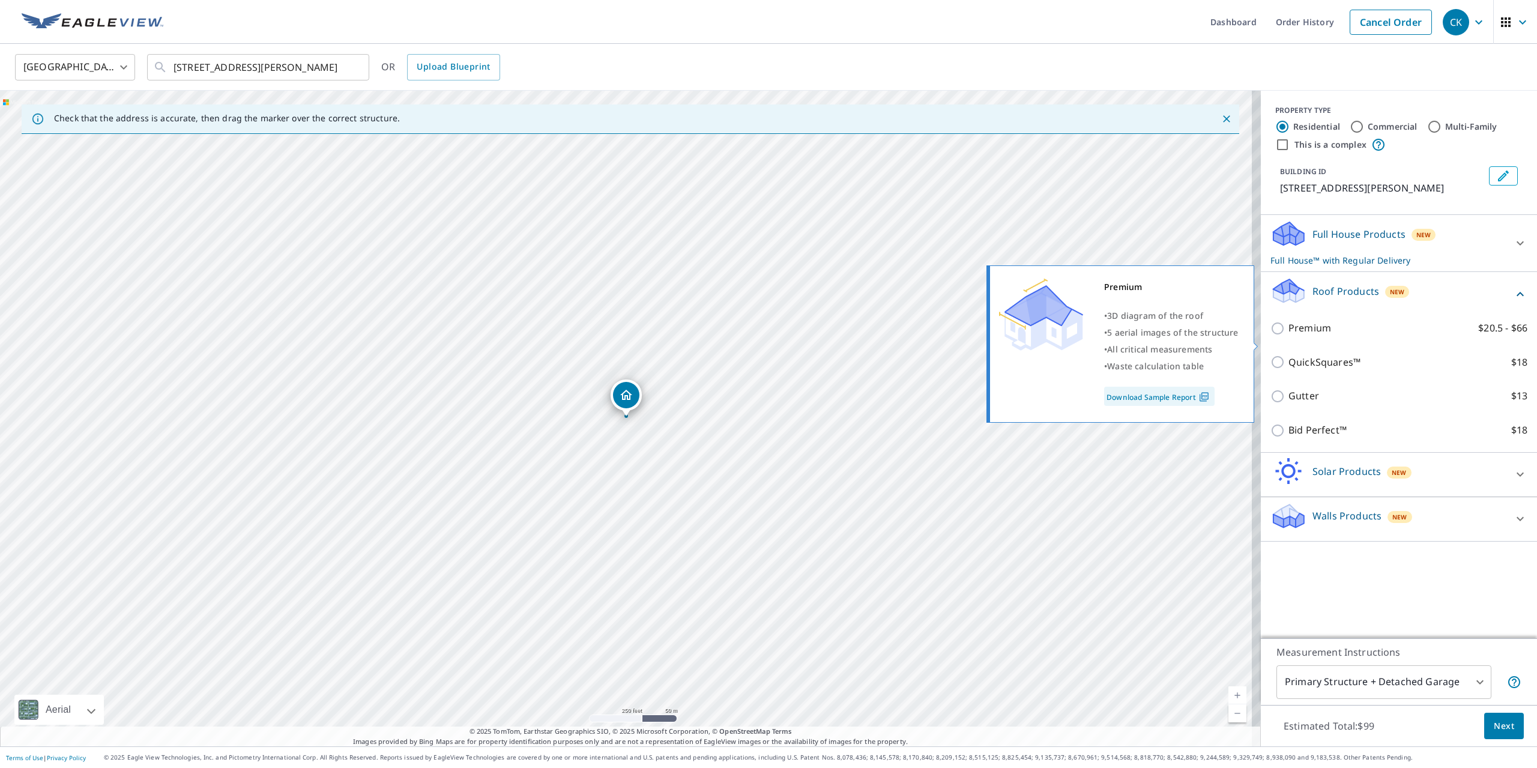 The height and width of the screenshot is (768, 1537). Describe the element at coordinates (1503, 328) in the screenshot. I see `p: $20.5 - $66` at that location.